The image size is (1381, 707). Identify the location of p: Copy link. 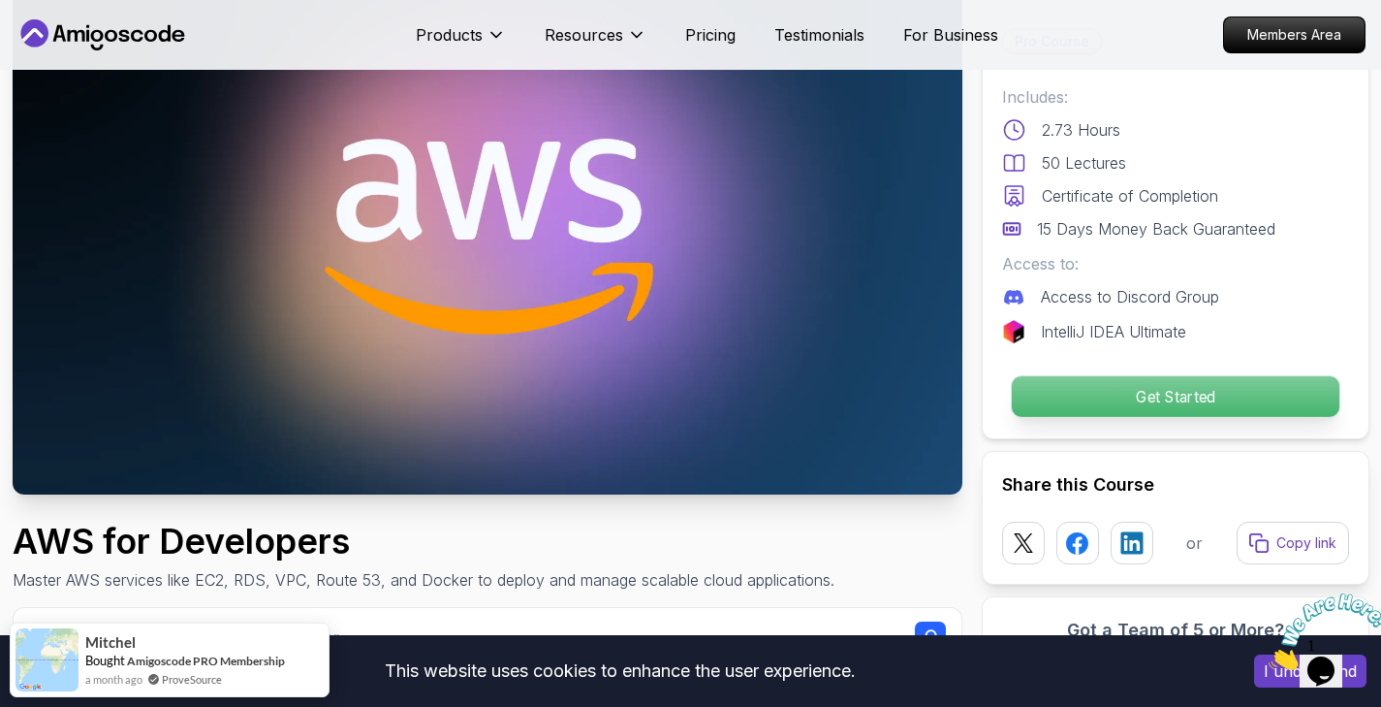
(1307, 543).